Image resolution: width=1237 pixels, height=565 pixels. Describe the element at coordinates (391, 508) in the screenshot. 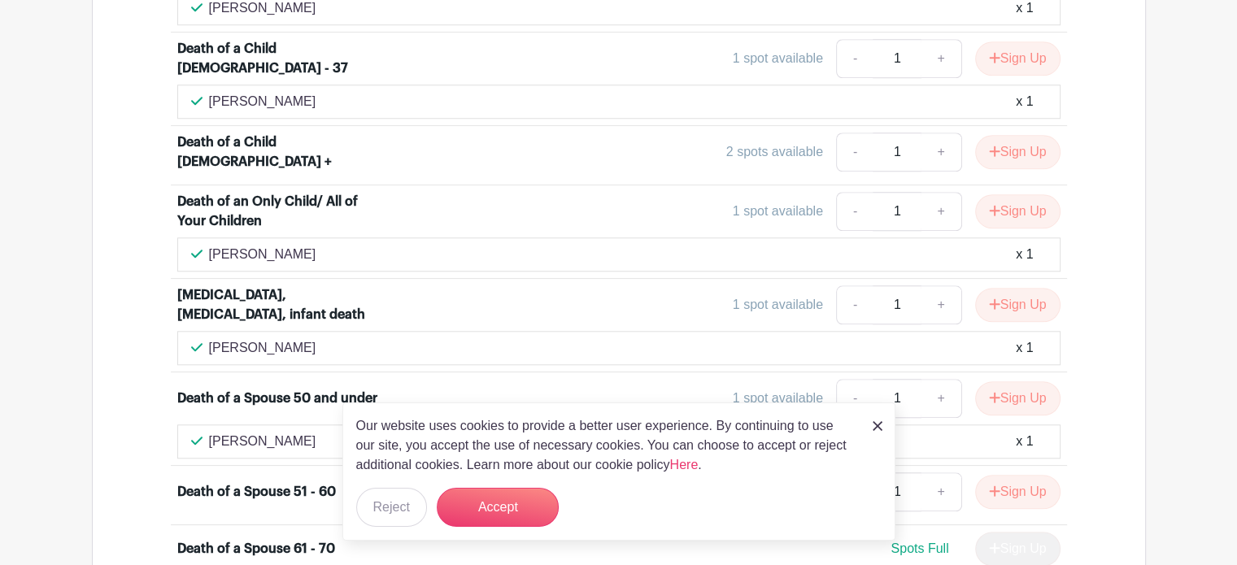

I see `button: Reject` at that location.